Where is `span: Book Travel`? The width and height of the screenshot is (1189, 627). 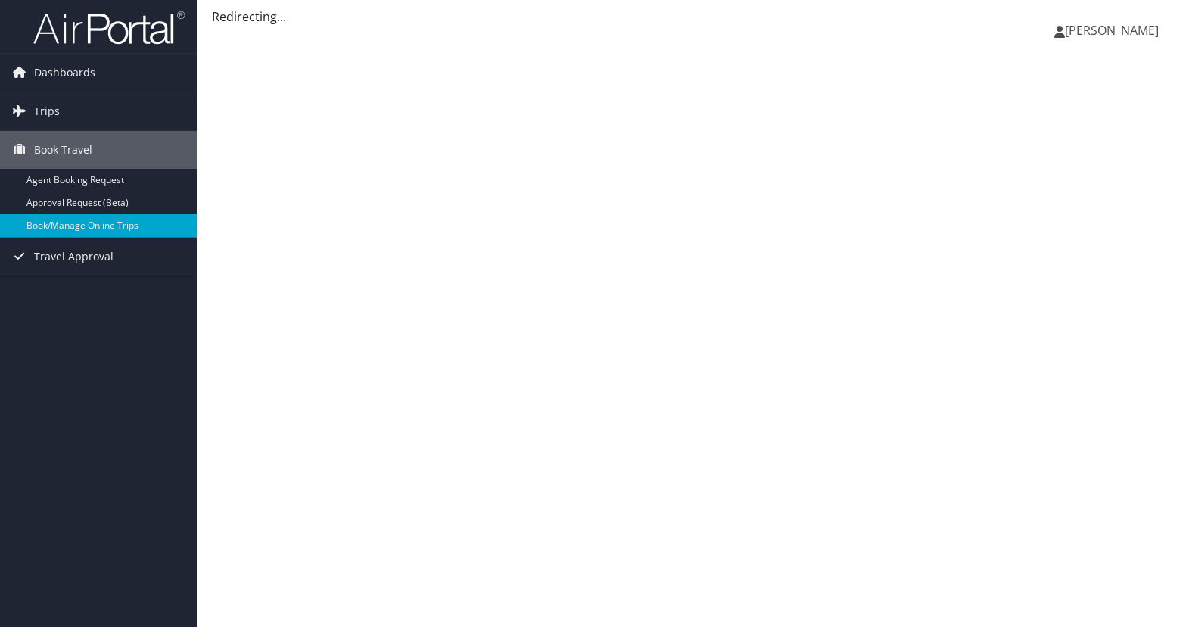
span: Book Travel is located at coordinates (63, 150).